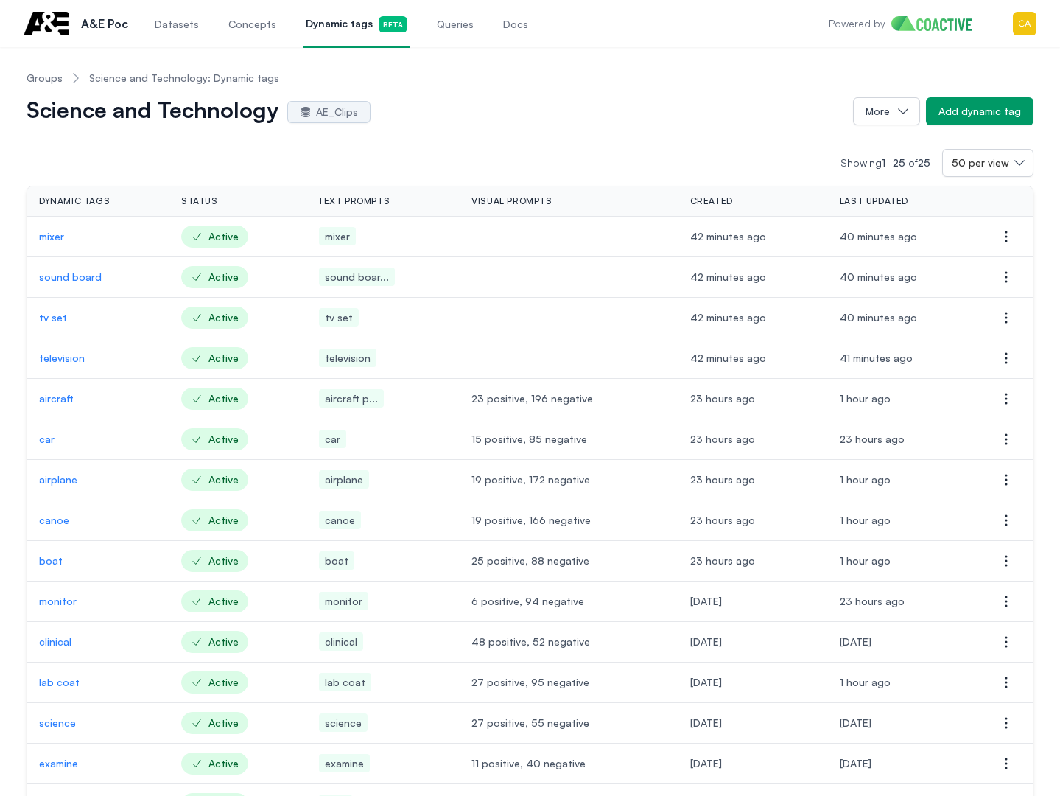 The height and width of the screenshot is (796, 1060). What do you see at coordinates (886, 111) in the screenshot?
I see `button: More` at bounding box center [886, 111].